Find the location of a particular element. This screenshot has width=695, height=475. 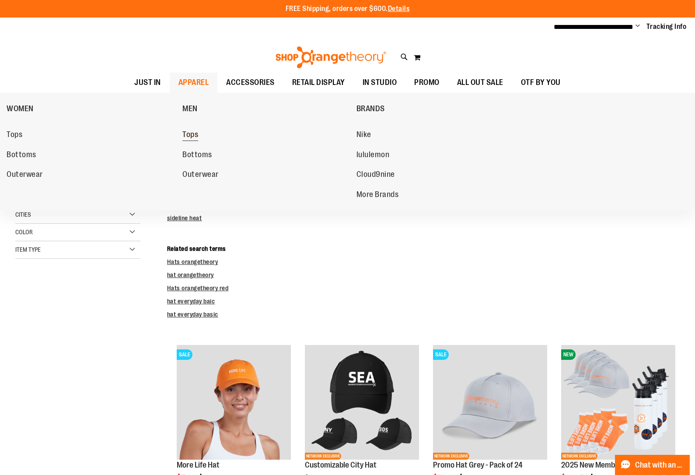

button: Chat with an Expert is located at coordinates (653, 465).